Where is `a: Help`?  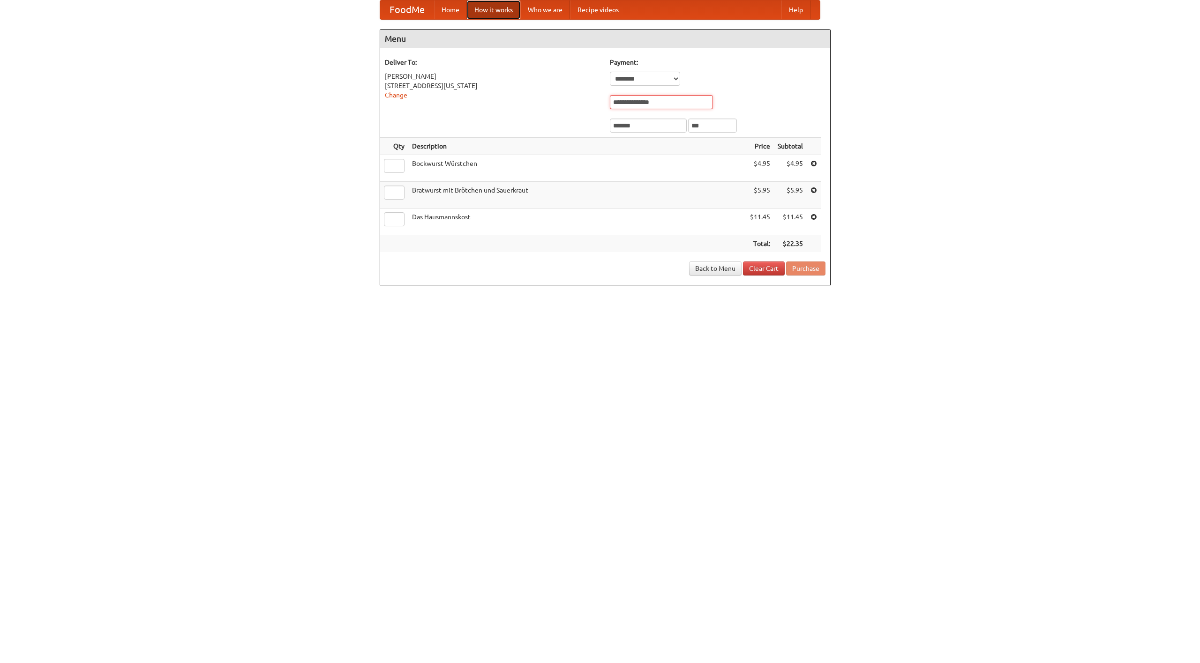
a: Help is located at coordinates (796, 10).